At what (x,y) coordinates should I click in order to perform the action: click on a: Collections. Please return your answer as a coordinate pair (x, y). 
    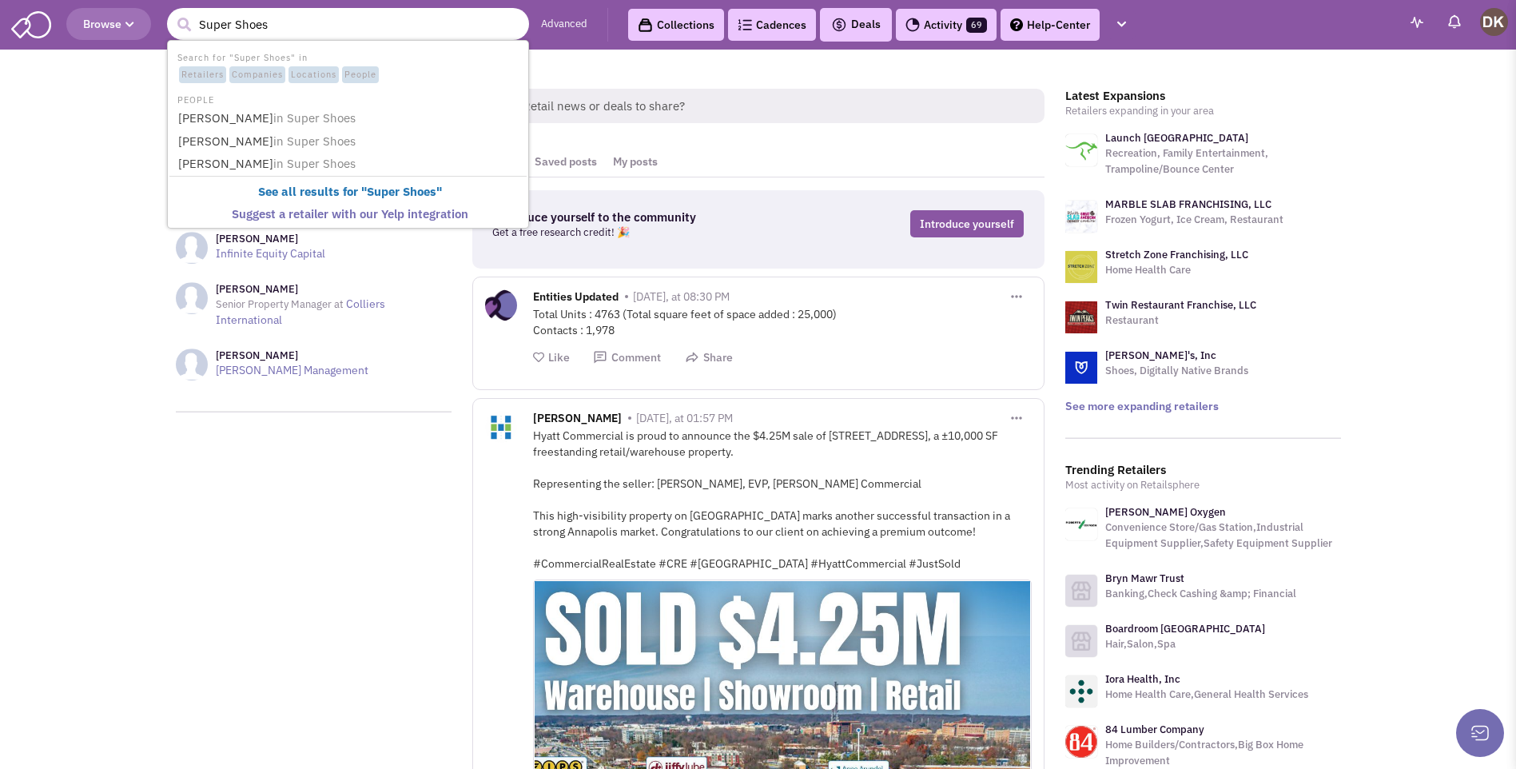
    Looking at the image, I should click on (676, 25).